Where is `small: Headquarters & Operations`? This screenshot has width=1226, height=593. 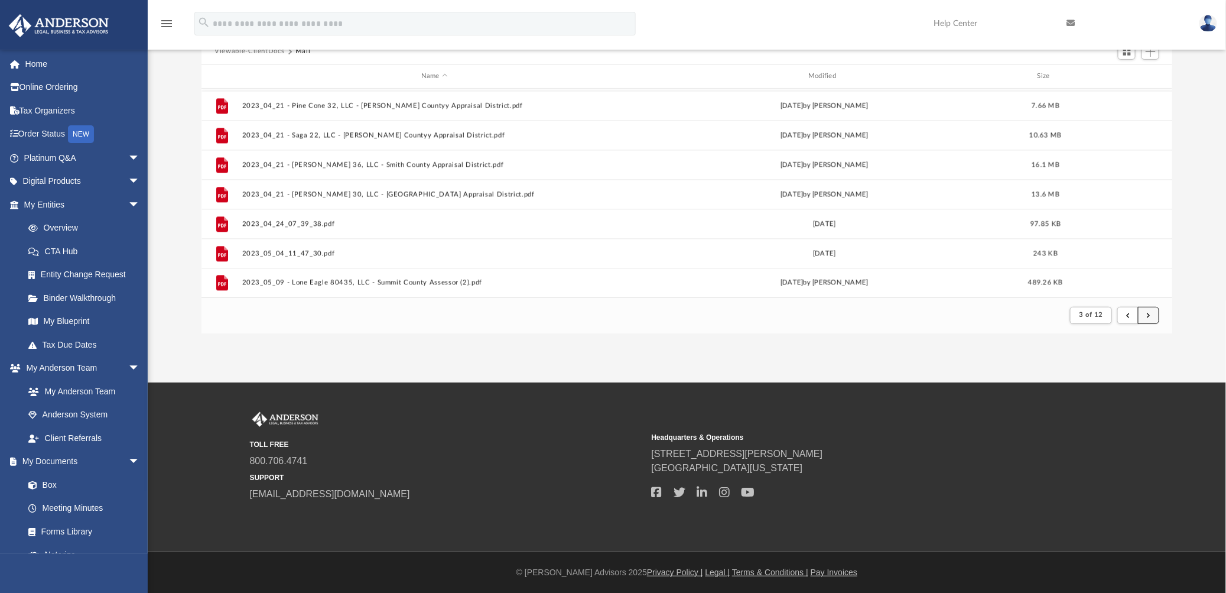
small: Headquarters & Operations is located at coordinates (849, 437).